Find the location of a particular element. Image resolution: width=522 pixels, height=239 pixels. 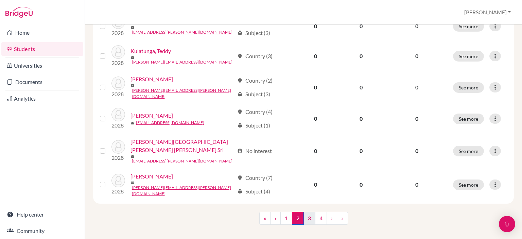

div: Country (4) is located at coordinates (255, 112).